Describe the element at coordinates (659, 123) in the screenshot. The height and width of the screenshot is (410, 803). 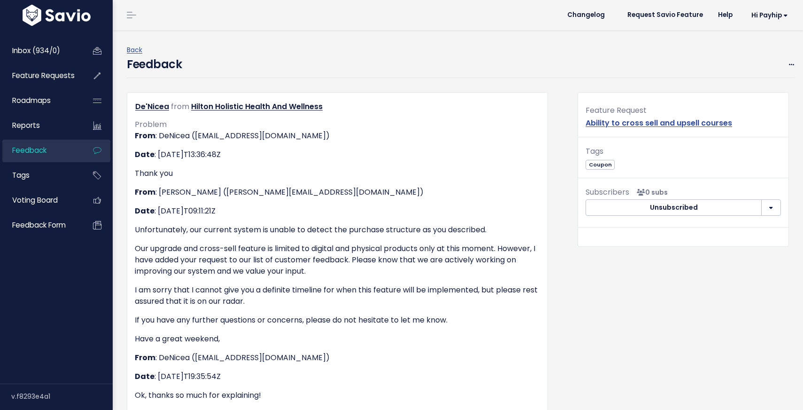
I see `a: Ability to cross sell and upsell courses` at that location.